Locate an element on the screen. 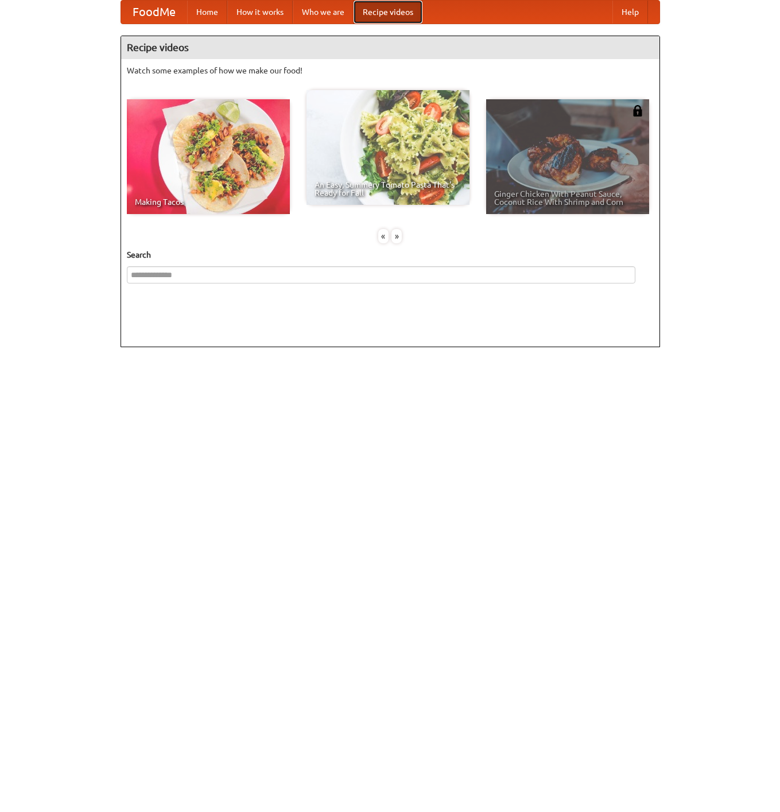 The height and width of the screenshot is (812, 780). h5: Search is located at coordinates (390, 255).